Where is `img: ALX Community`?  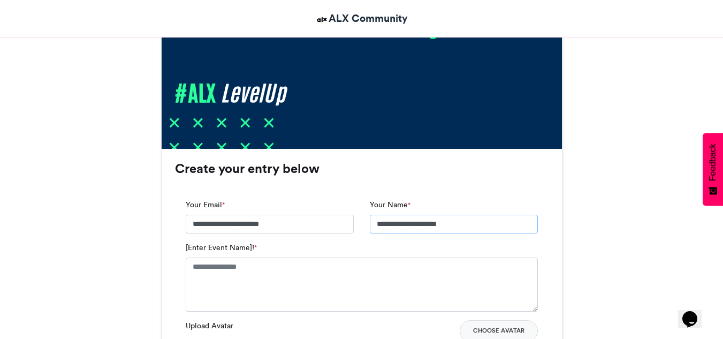 img: ALX Community is located at coordinates (322, 19).